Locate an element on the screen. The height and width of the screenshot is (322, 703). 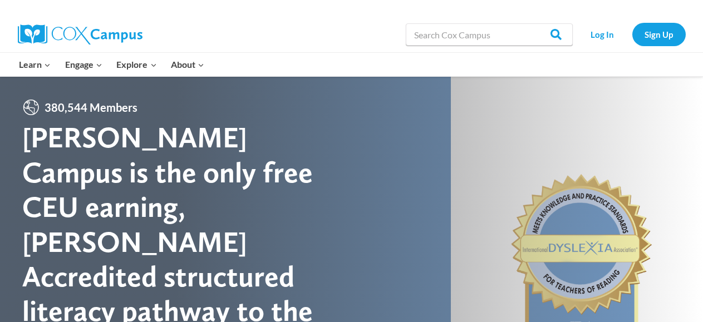
nav: Secondary Navigation is located at coordinates (632, 34).